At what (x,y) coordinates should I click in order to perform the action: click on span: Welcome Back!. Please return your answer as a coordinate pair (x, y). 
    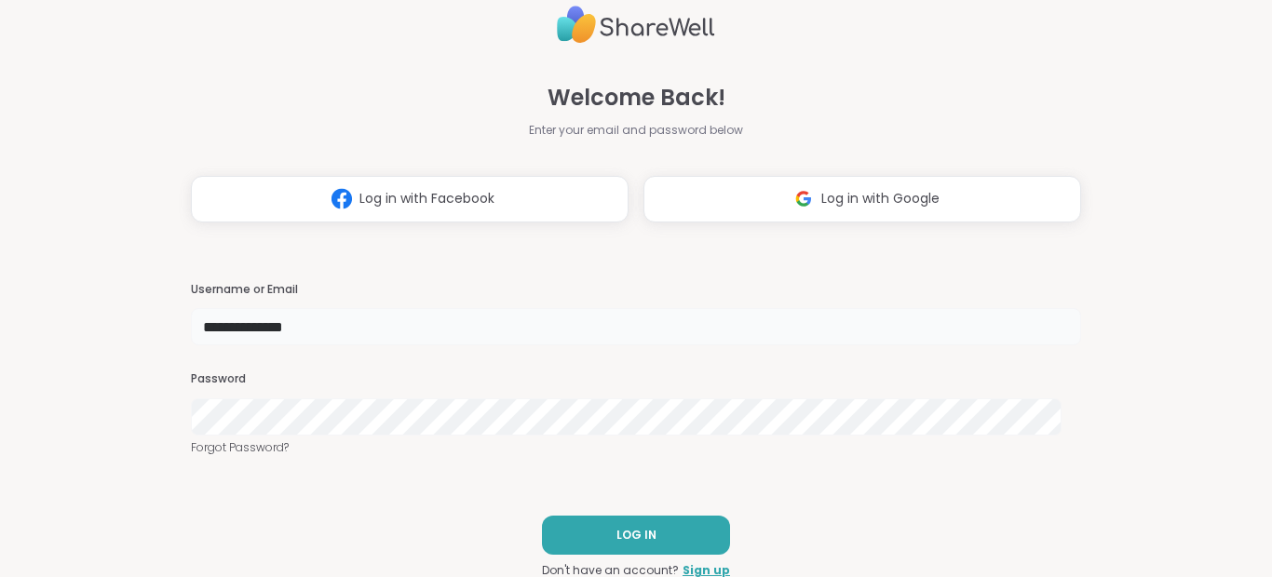
    Looking at the image, I should click on (636, 98).